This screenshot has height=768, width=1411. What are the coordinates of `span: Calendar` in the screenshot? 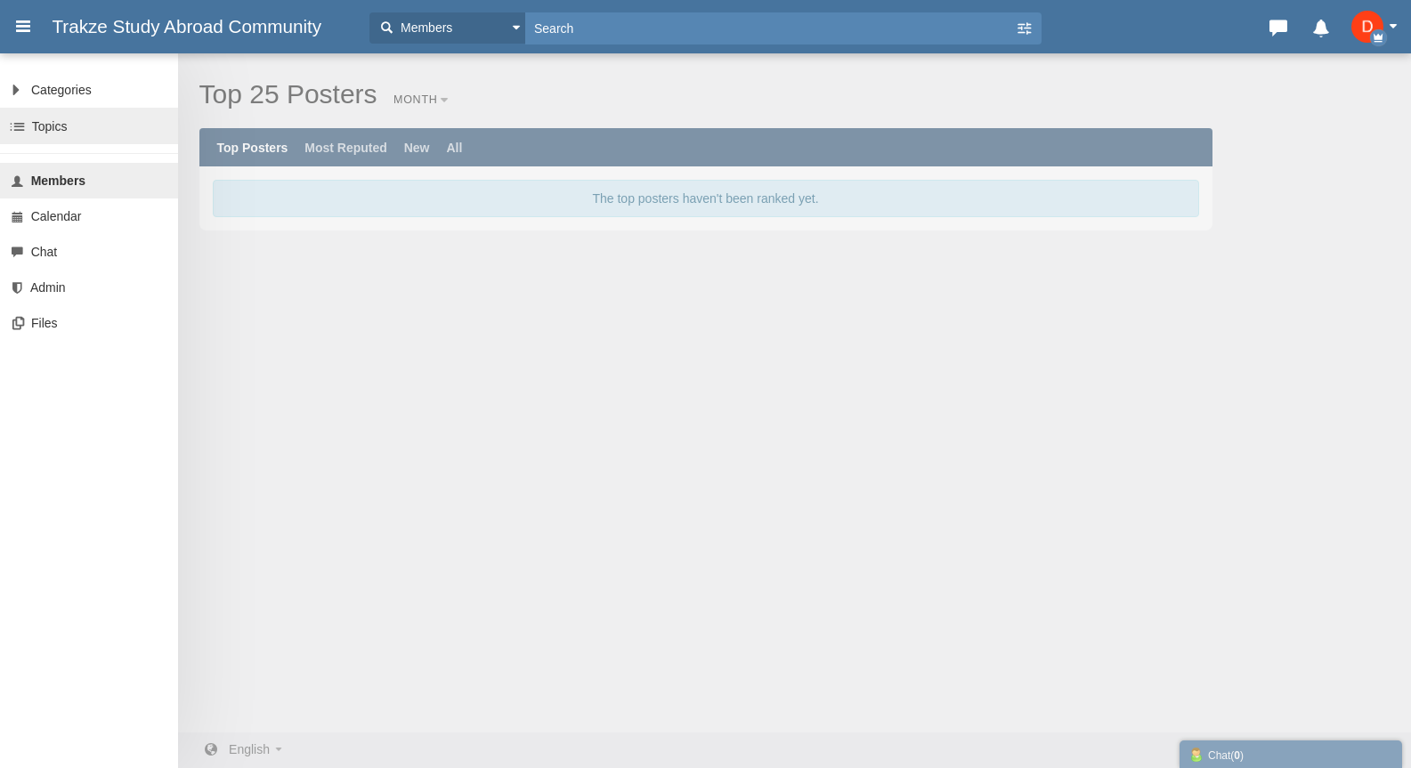 It's located at (56, 216).